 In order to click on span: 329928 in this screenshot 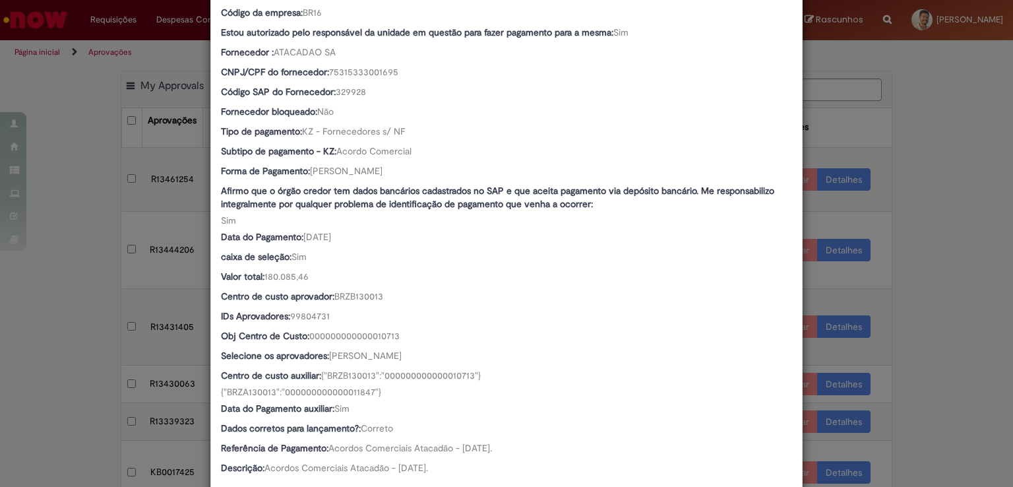, I will do `click(351, 92)`.